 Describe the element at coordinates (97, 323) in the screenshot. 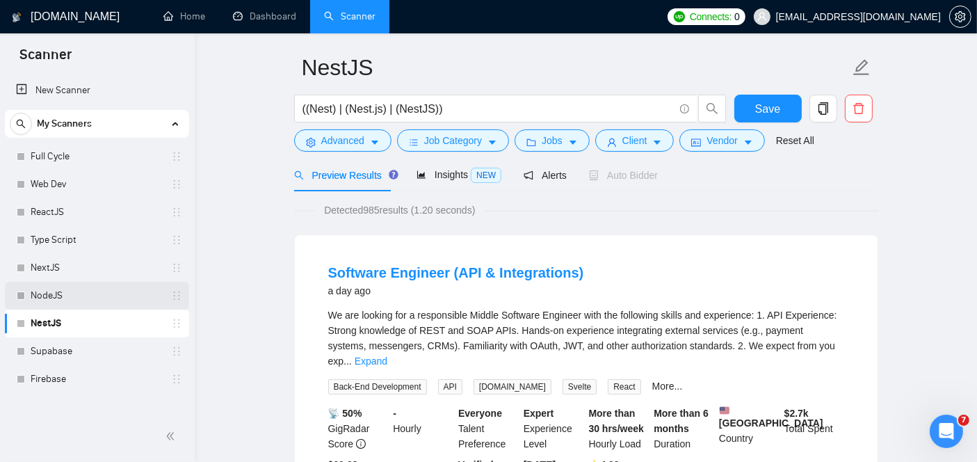

I see `a: NestJS` at that location.